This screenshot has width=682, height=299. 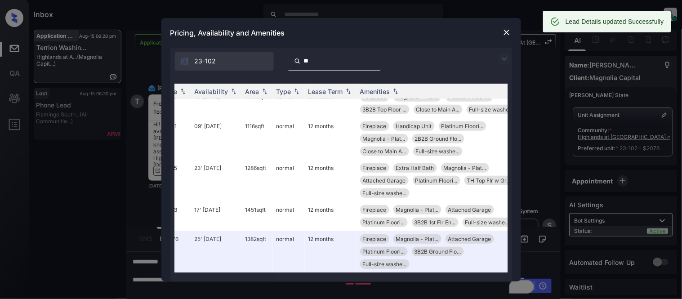 I want to click on td: 1456 sqft, so click(x=257, y=103).